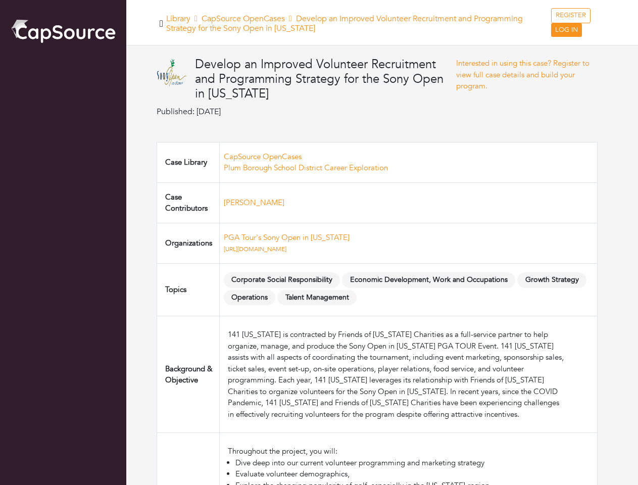 This screenshot has height=485, width=638. I want to click on img: cap_logo.png, so click(63, 31).